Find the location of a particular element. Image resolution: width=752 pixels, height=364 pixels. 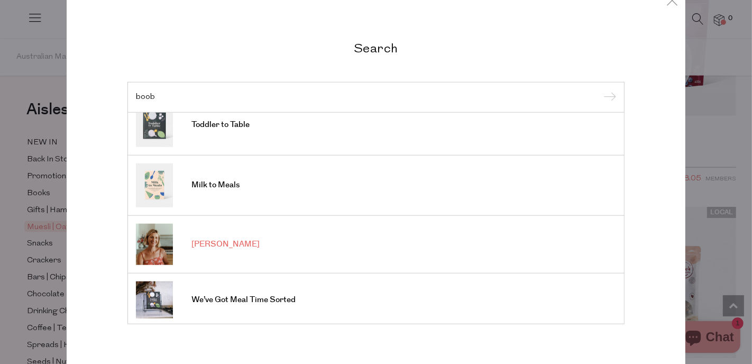

img: Luka McCabe is located at coordinates (154, 244).